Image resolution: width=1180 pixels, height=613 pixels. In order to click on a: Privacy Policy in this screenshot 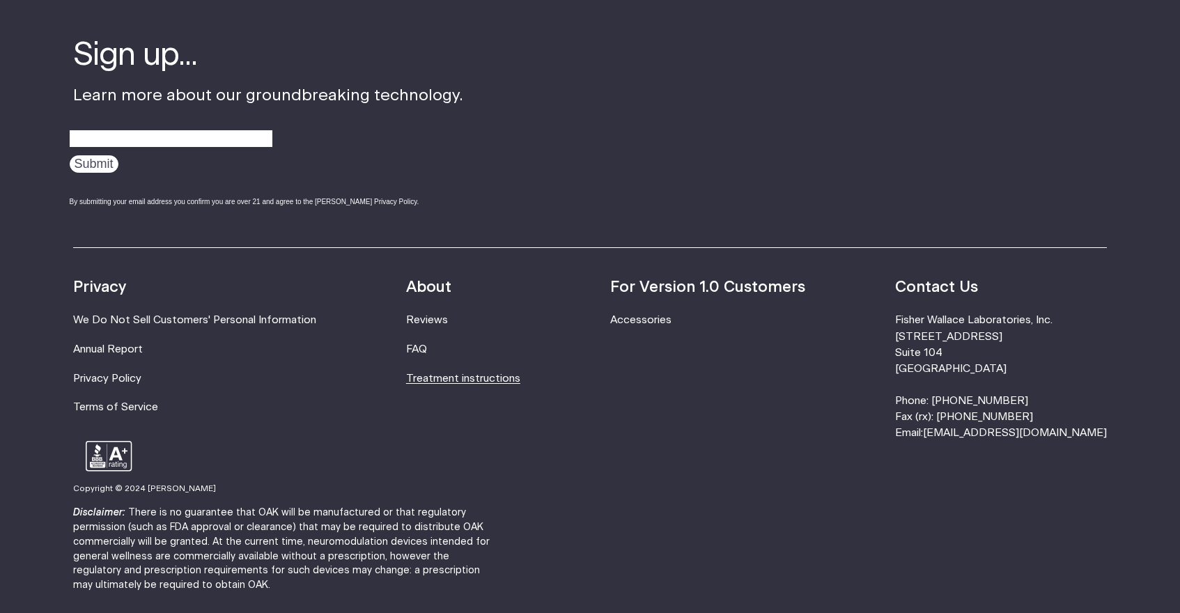, I will do `click(107, 378)`.